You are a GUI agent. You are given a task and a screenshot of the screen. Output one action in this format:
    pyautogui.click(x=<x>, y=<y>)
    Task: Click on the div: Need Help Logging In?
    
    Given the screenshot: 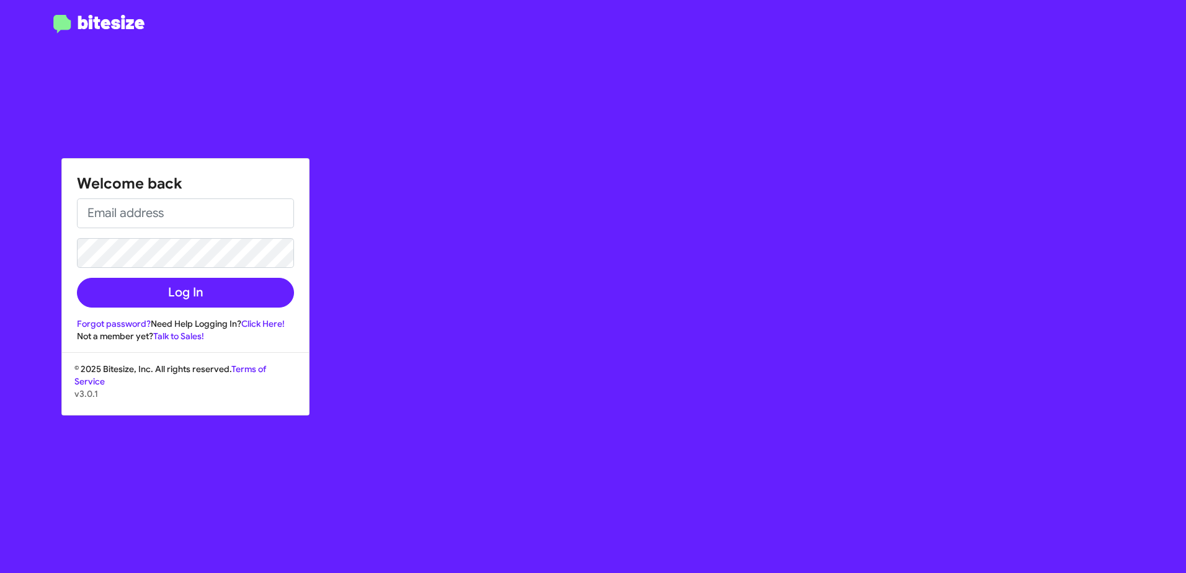 What is the action you would take?
    pyautogui.click(x=185, y=324)
    